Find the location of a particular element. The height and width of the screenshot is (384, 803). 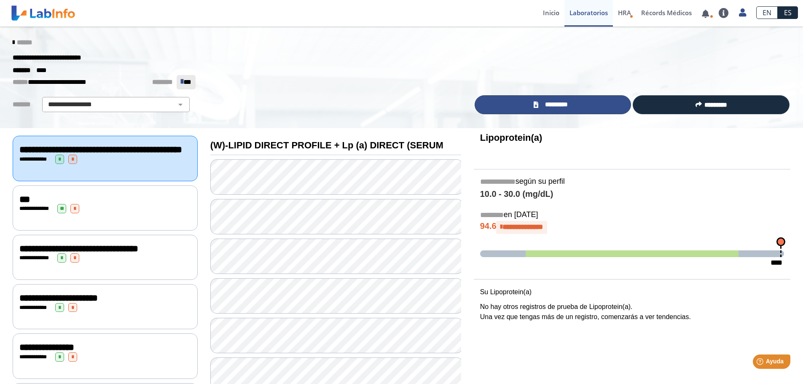

span: HRA is located at coordinates (624, 13).